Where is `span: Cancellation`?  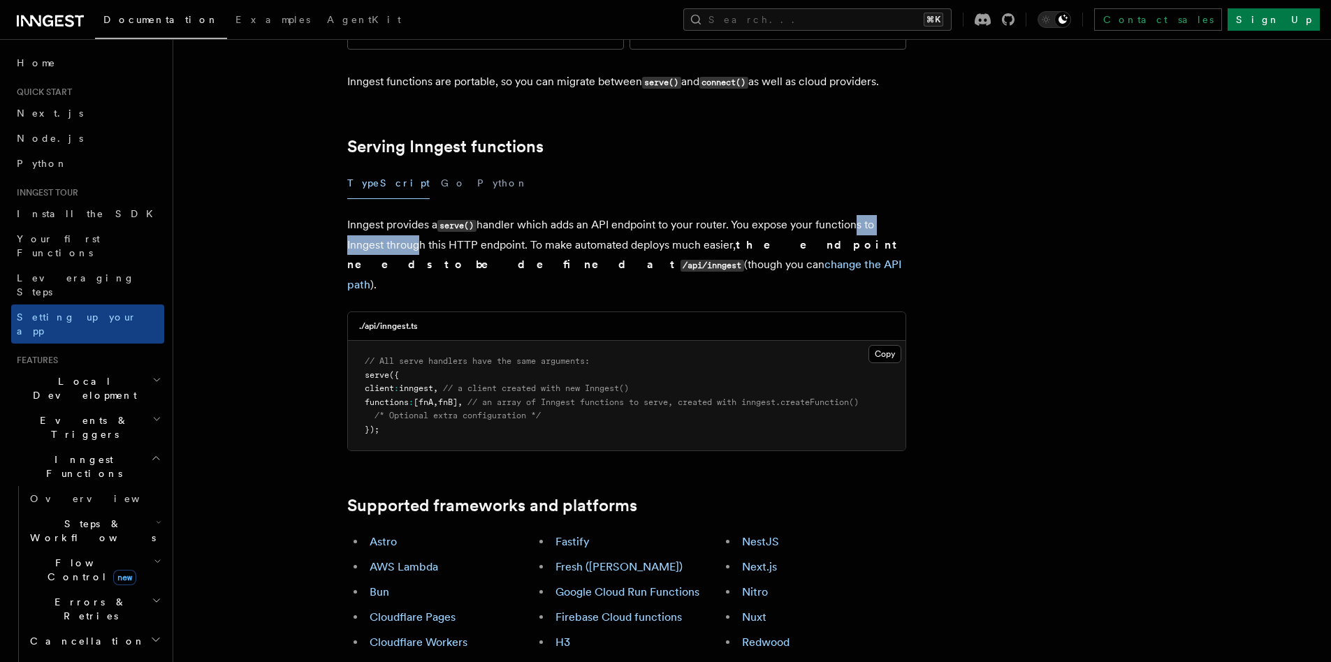 span: Cancellation is located at coordinates (85, 641).